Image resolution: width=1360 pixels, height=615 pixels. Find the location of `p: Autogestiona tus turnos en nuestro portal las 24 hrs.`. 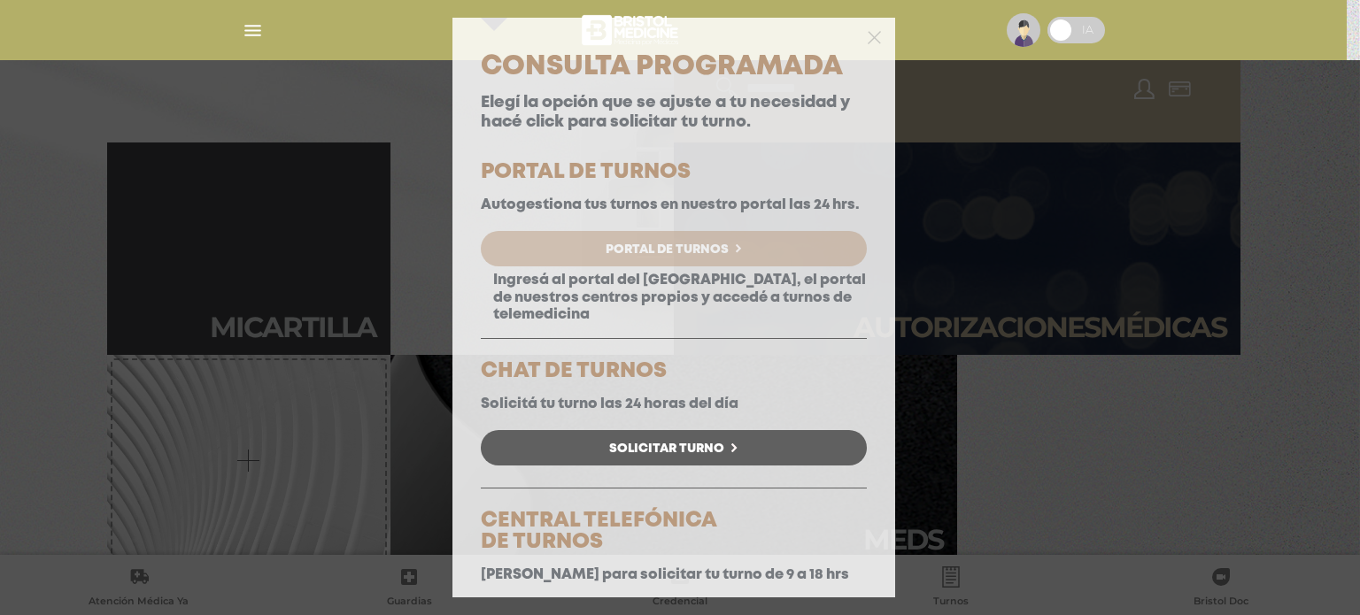

p: Autogestiona tus turnos en nuestro portal las 24 hrs. is located at coordinates (674, 205).